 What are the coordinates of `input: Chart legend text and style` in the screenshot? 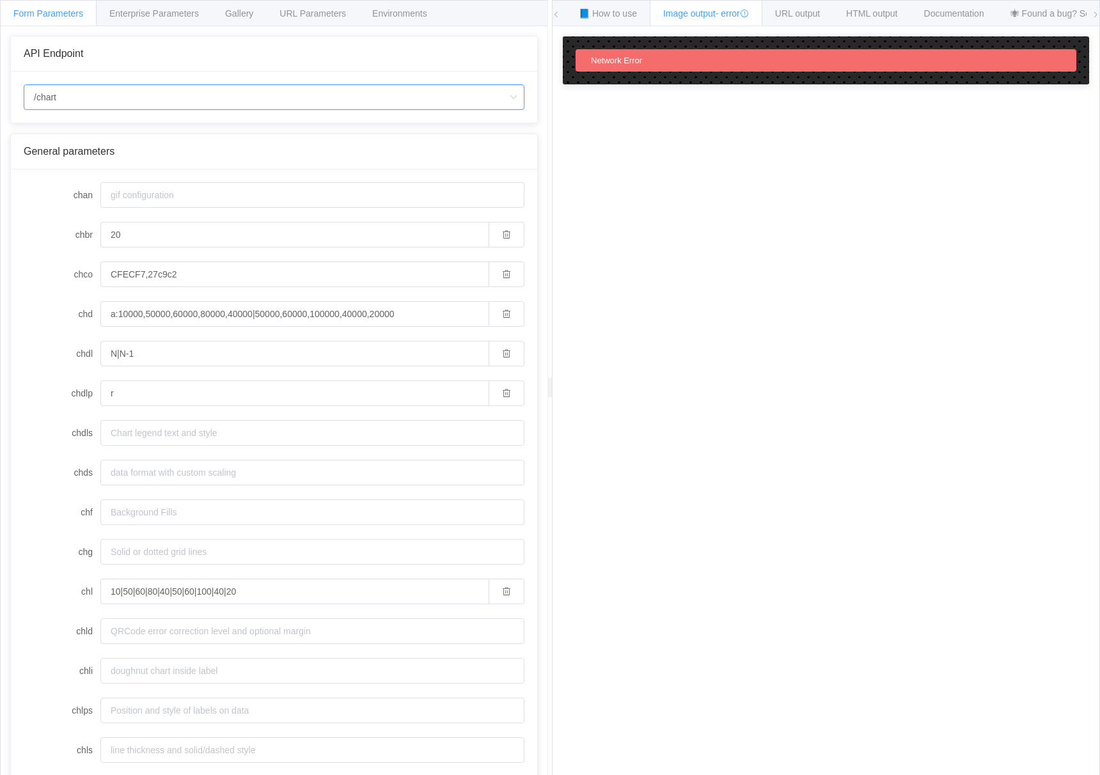 It's located at (312, 433).